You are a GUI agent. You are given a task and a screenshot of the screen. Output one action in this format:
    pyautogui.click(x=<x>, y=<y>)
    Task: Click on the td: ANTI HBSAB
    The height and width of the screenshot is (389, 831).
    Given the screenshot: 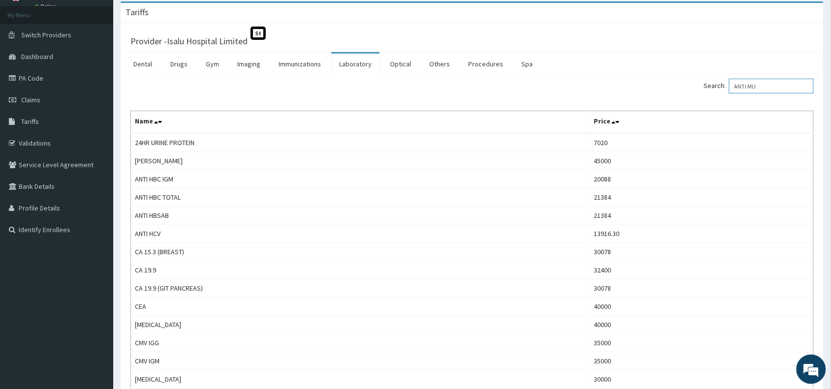 What is the action you would take?
    pyautogui.click(x=360, y=216)
    